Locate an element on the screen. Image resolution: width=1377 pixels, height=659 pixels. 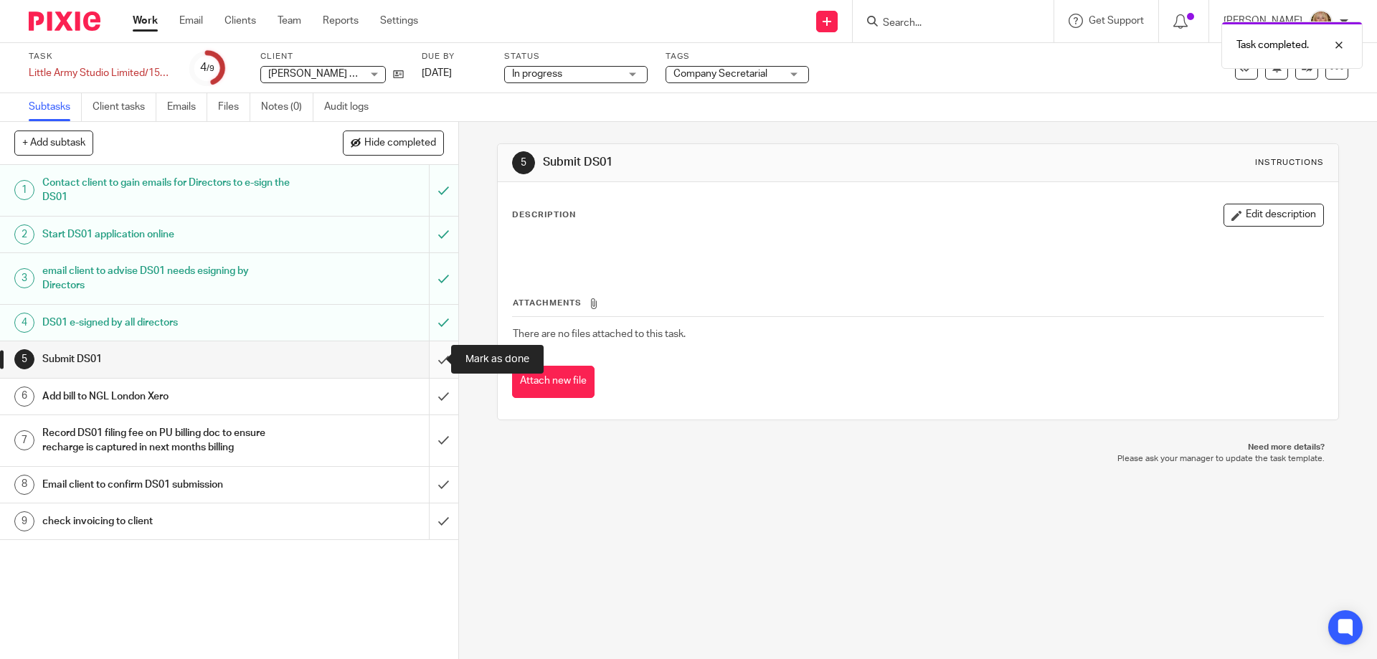
div: Little Army Studio Limited/15440506 - DS01 application for PU is located at coordinates (100, 73).